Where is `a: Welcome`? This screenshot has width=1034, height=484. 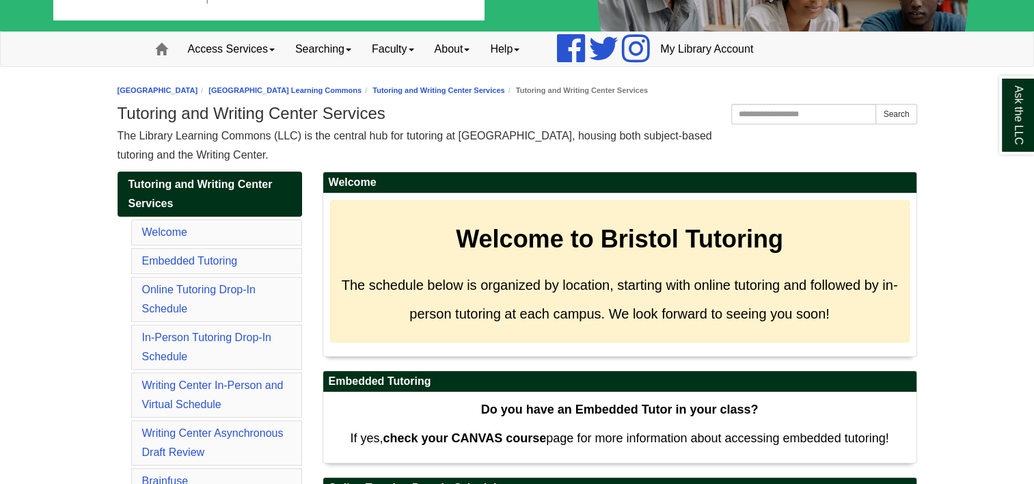
a: Welcome is located at coordinates (165, 232).